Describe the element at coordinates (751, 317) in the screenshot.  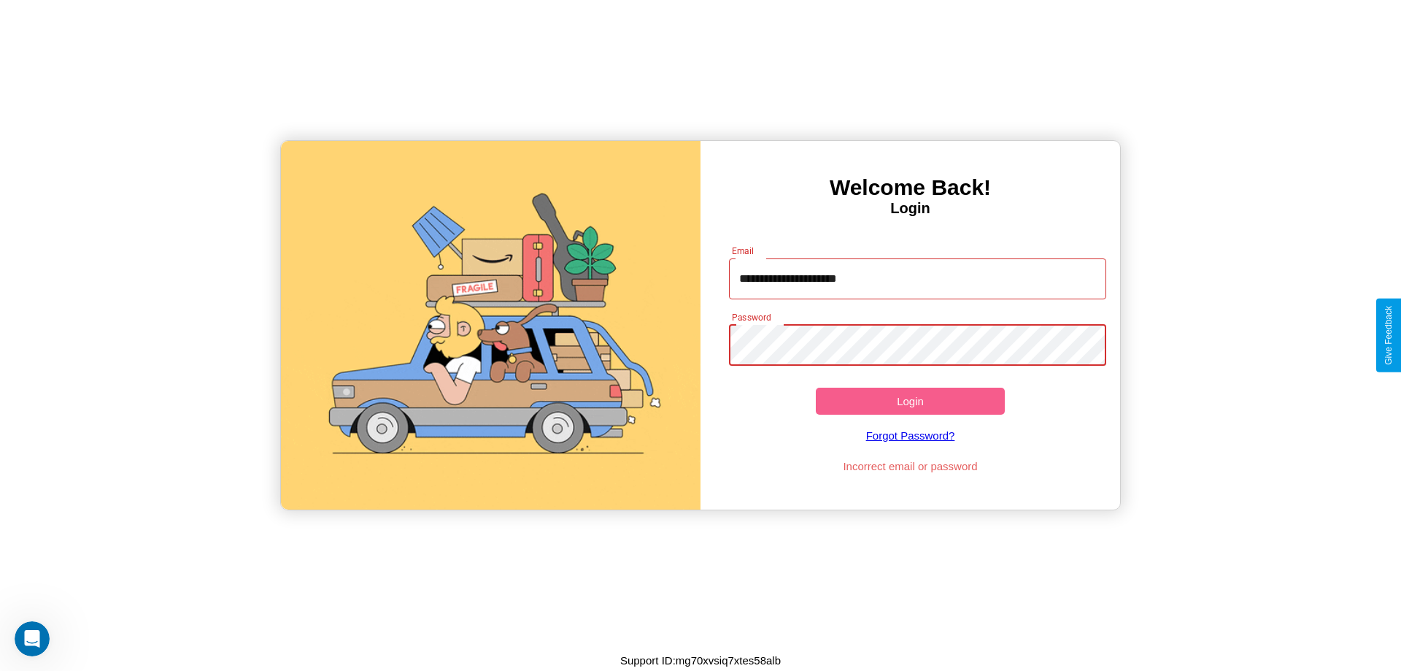
I see `label: Password` at that location.